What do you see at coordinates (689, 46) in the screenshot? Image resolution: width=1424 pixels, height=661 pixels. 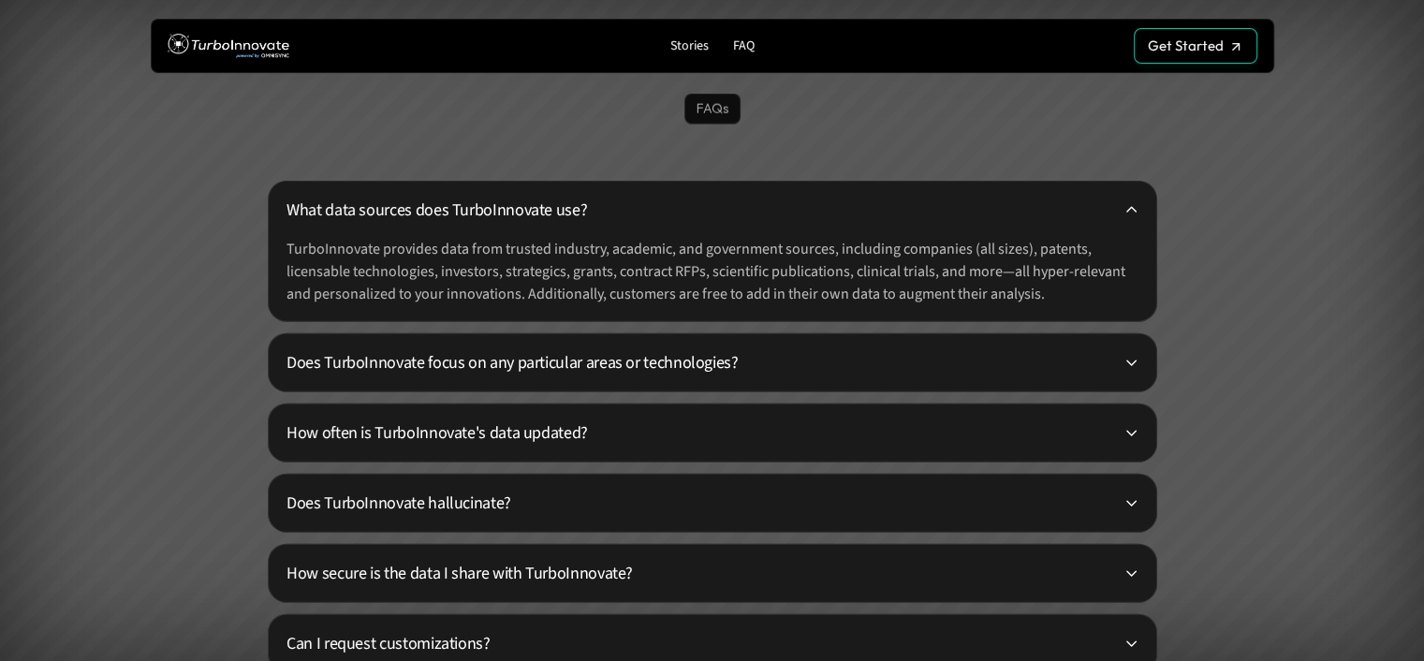 I see `a: Stories` at bounding box center [689, 46].